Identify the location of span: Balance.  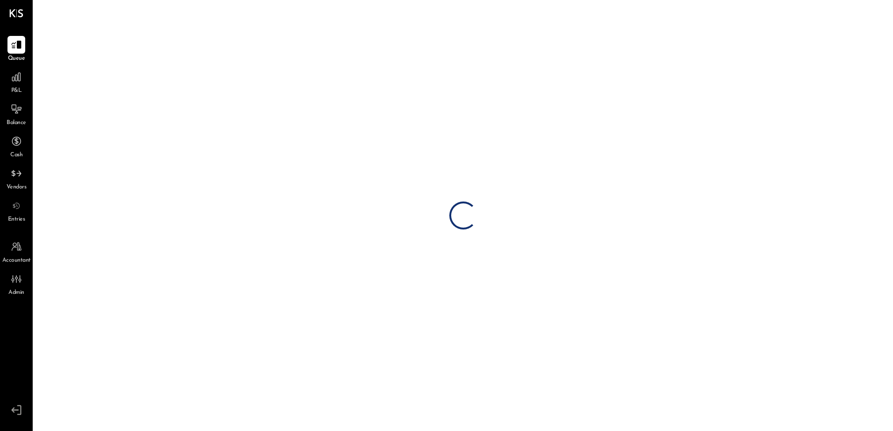
(16, 123).